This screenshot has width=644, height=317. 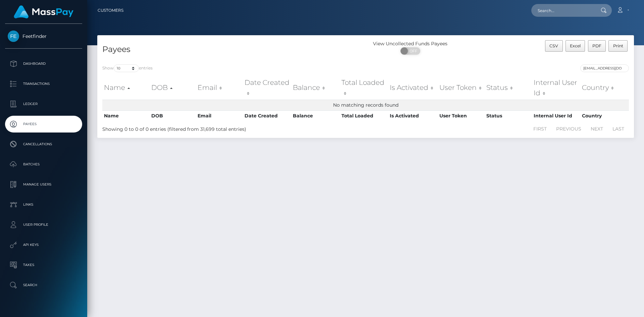 What do you see at coordinates (556, 116) in the screenshot?
I see `th: Internal User Id` at bounding box center [556, 116].